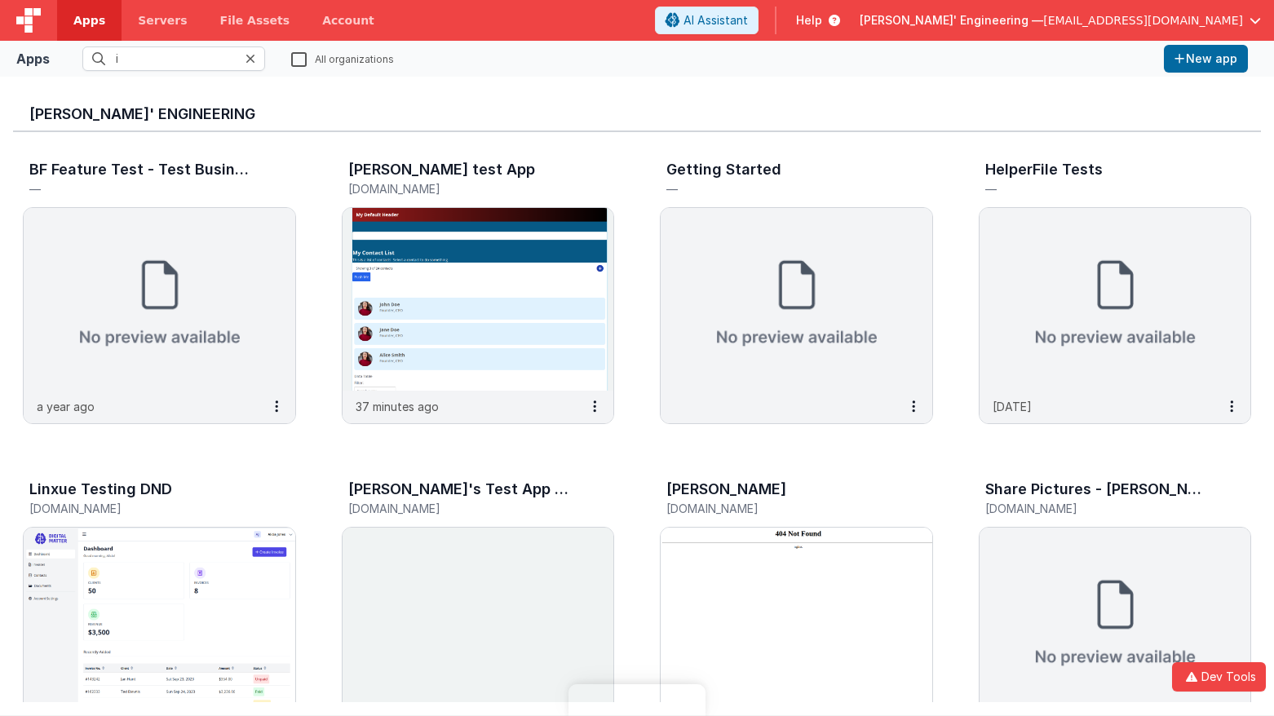  Describe the element at coordinates (1205, 59) in the screenshot. I see `button: New app` at that location.